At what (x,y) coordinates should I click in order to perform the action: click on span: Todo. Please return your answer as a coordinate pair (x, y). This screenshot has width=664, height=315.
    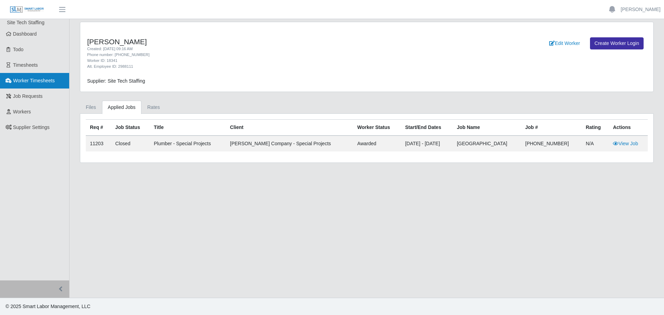
    Looking at the image, I should click on (18, 49).